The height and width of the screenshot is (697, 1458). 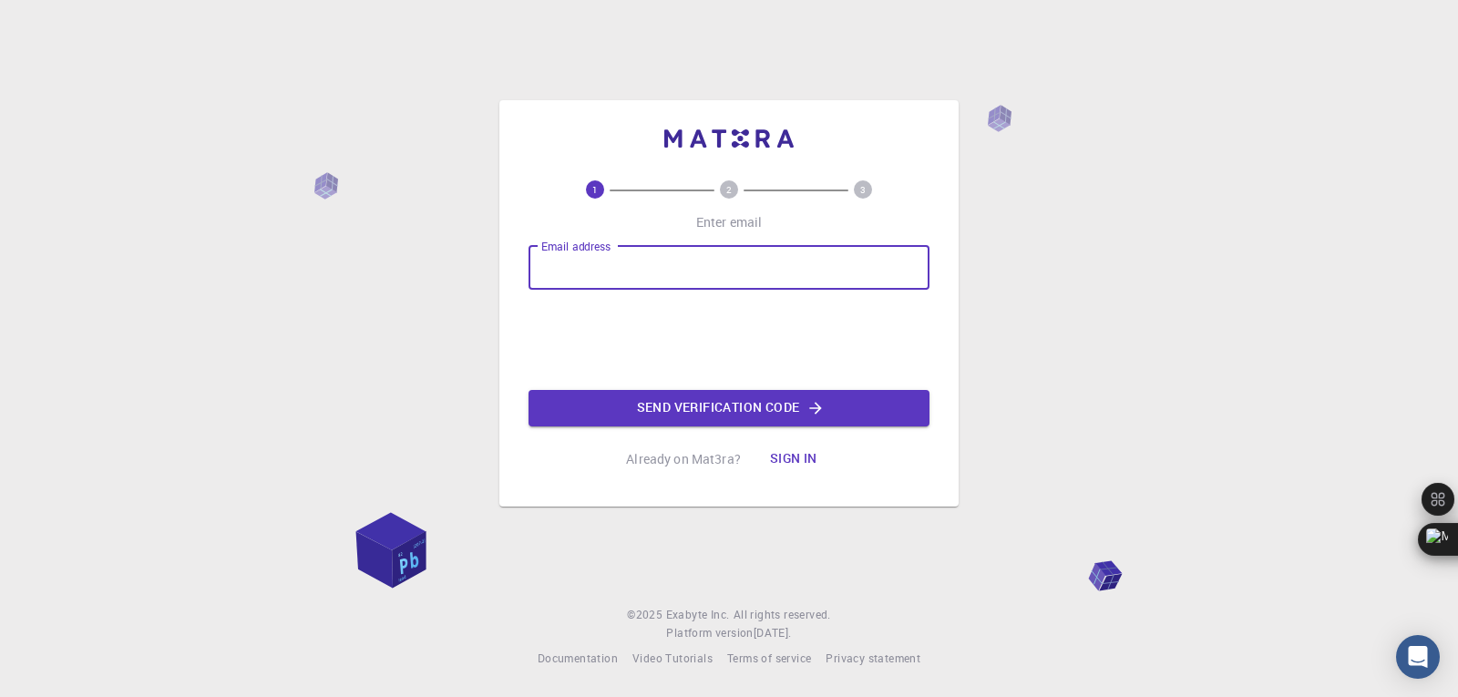 I want to click on a: Sign in, so click(x=794, y=459).